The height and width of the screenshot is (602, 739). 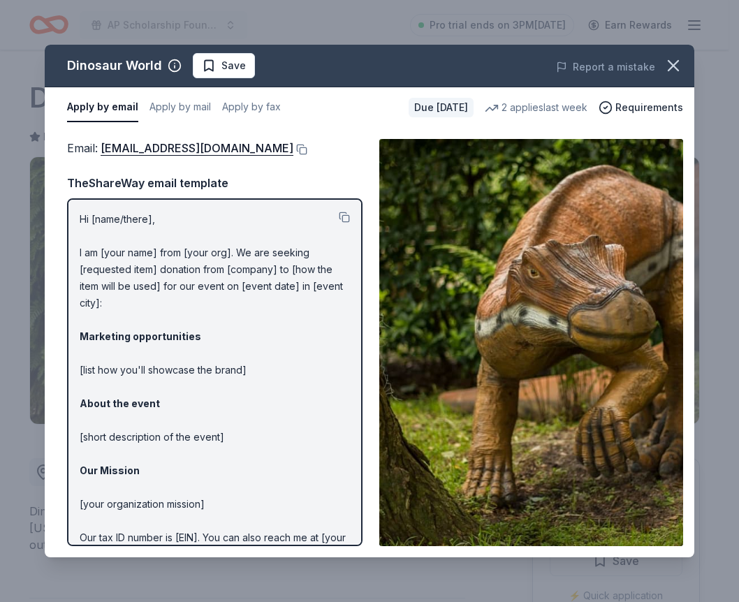 What do you see at coordinates (649, 108) in the screenshot?
I see `span: Requirements` at bounding box center [649, 108].